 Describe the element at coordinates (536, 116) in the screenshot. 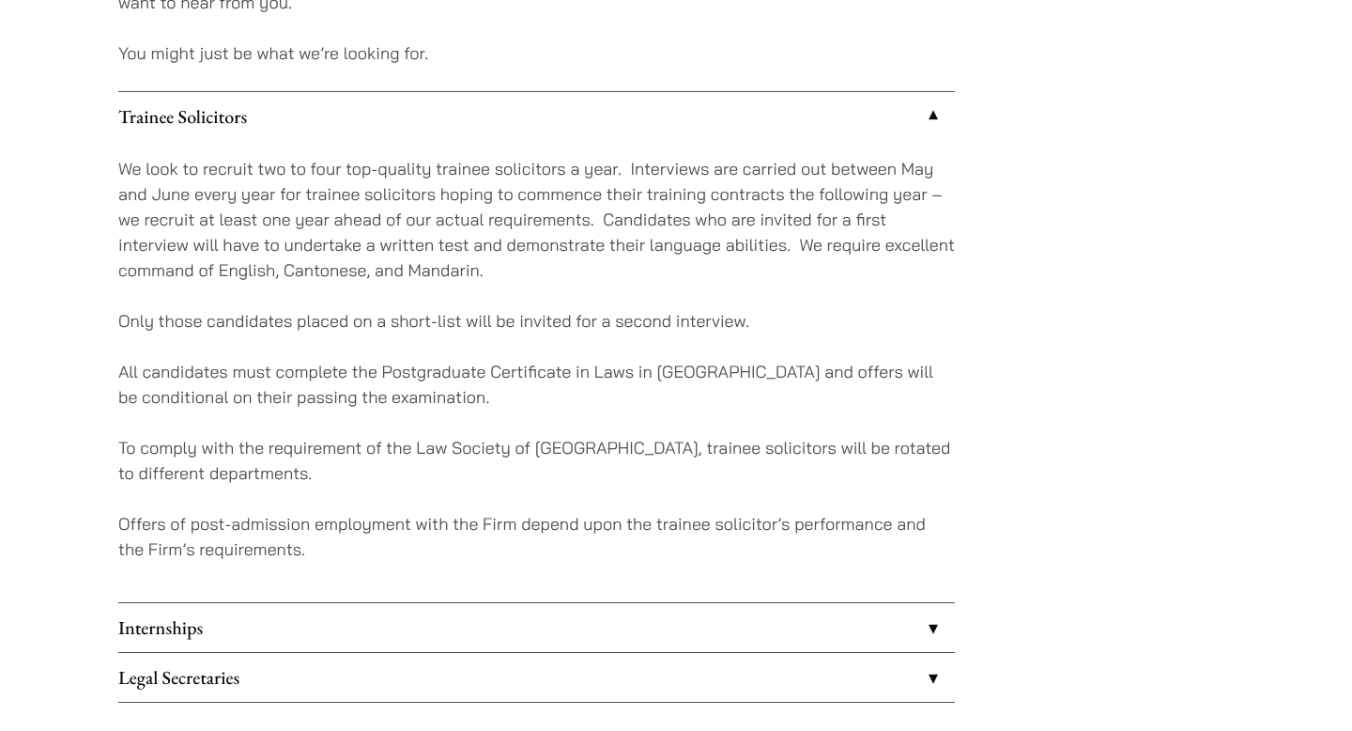

I see `a: Trainee Solicitors` at that location.